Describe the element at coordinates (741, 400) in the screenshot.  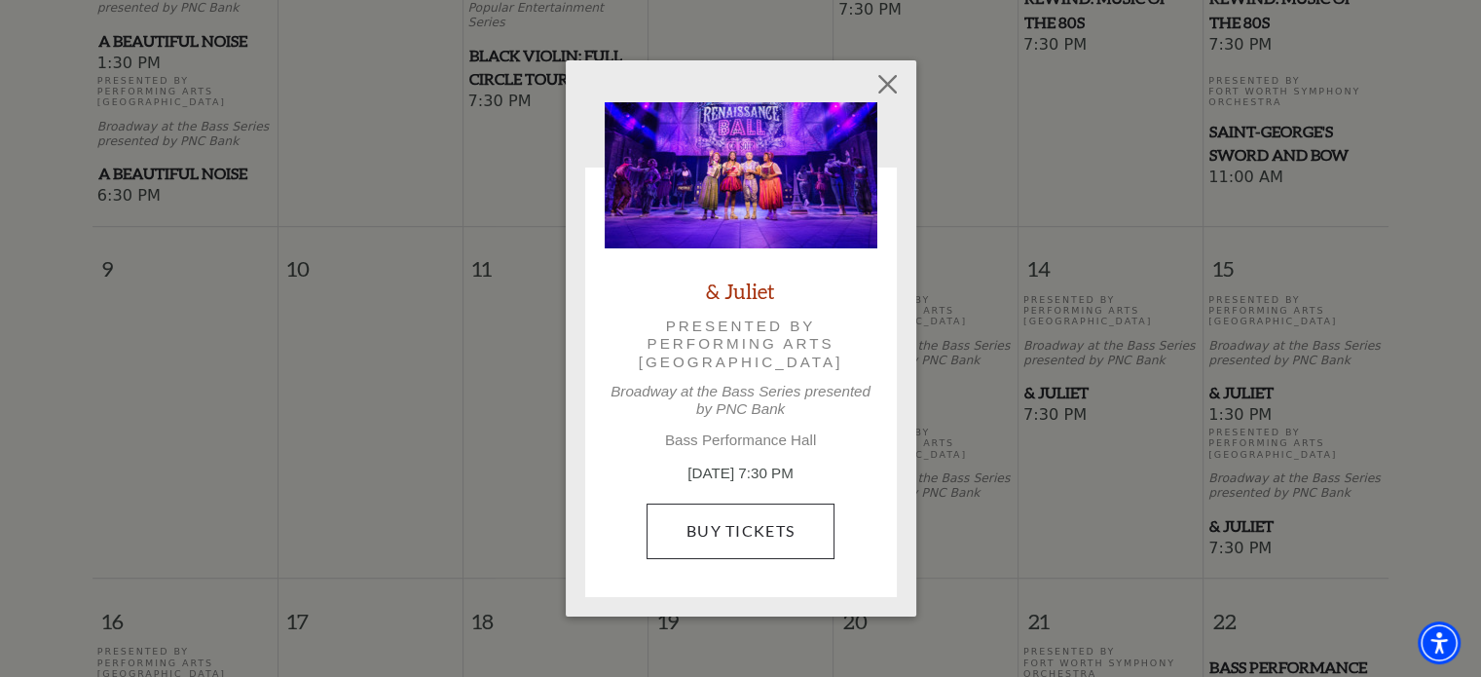
I see `p: Broadway at the Bass Series presented by PNC Bank` at that location.